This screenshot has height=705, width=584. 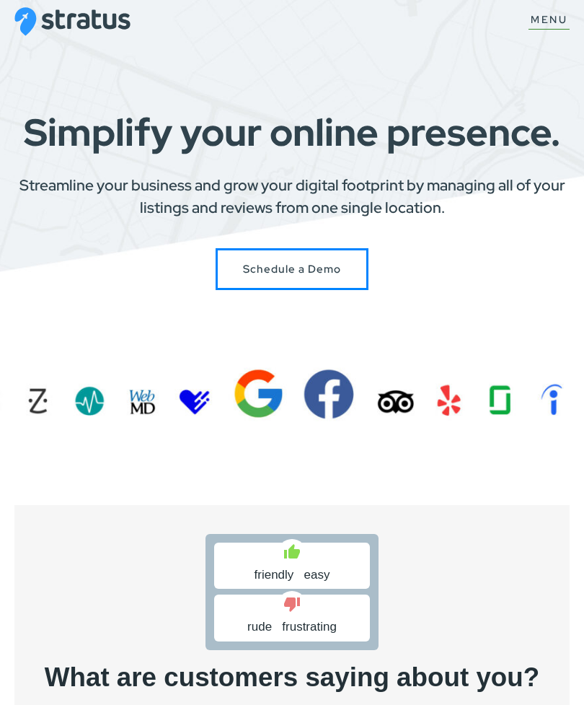 I want to click on img: Stratus, so click(x=72, y=22).